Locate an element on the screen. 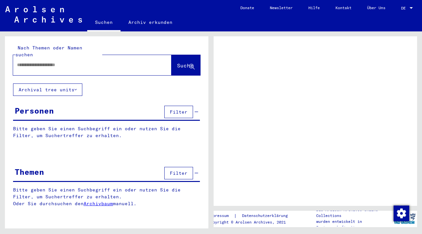 The width and height of the screenshot is (422, 234). p: Bitte geben Sie einen Suchbegriff ein oder nutzen Sie die Filter, um Suchertreffer zu erhalten. O... is located at coordinates (107, 196).